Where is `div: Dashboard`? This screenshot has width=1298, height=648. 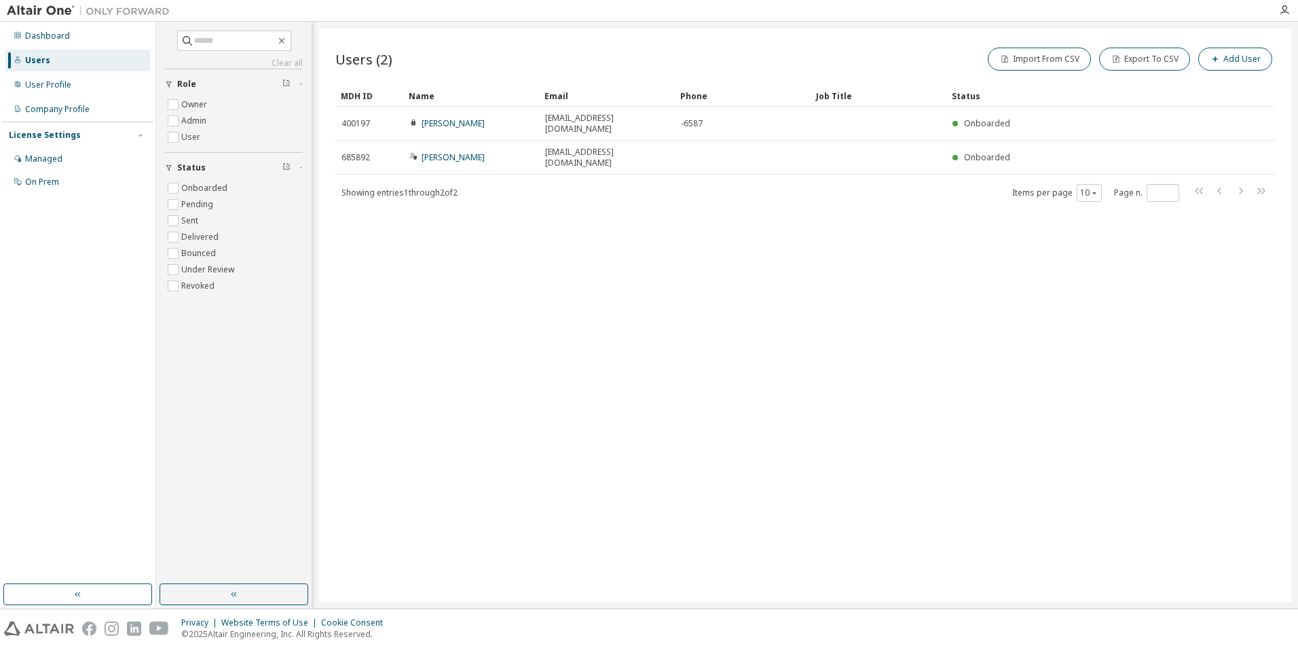
div: Dashboard is located at coordinates (48, 36).